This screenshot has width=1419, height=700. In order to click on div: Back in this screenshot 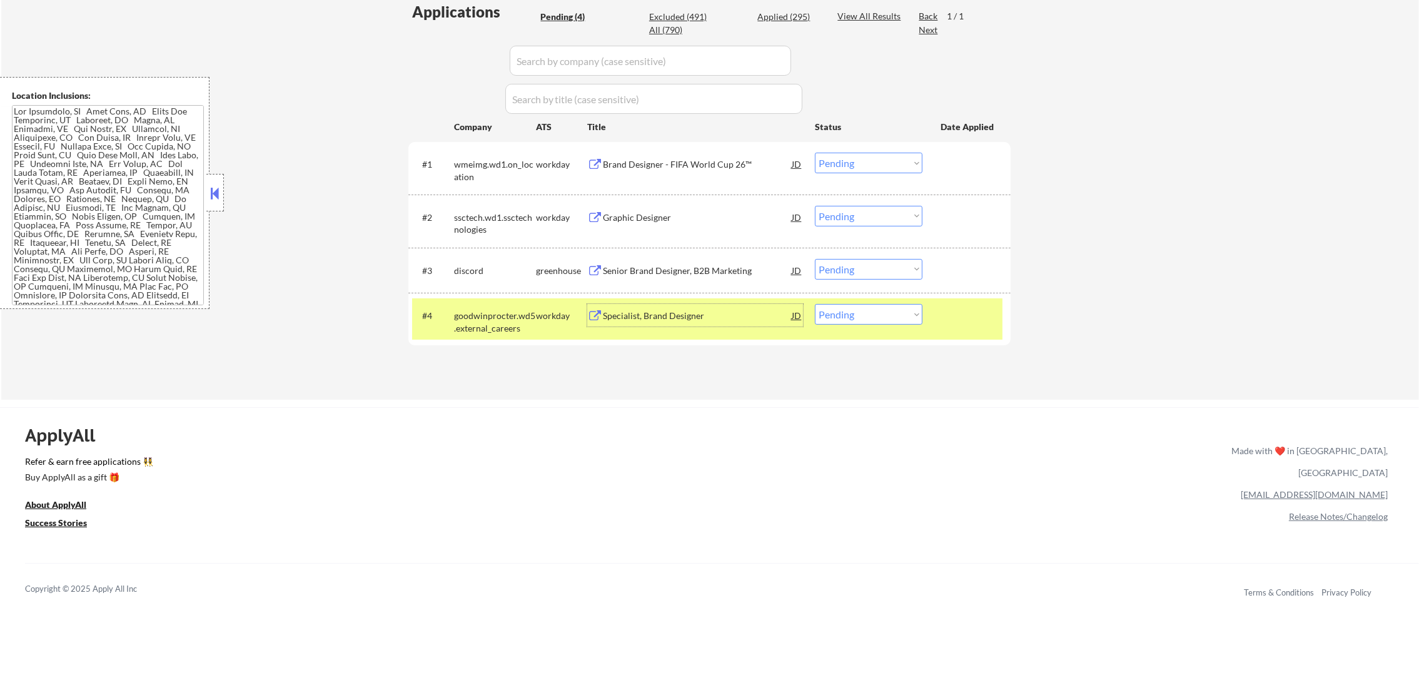, I will do `click(929, 16)`.